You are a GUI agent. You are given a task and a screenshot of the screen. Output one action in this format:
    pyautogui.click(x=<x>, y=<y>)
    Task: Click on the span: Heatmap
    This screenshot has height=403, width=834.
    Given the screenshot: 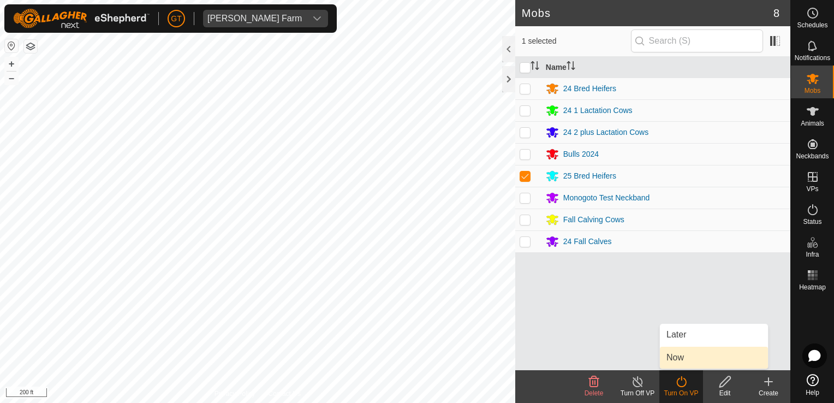 What is the action you would take?
    pyautogui.click(x=812, y=287)
    